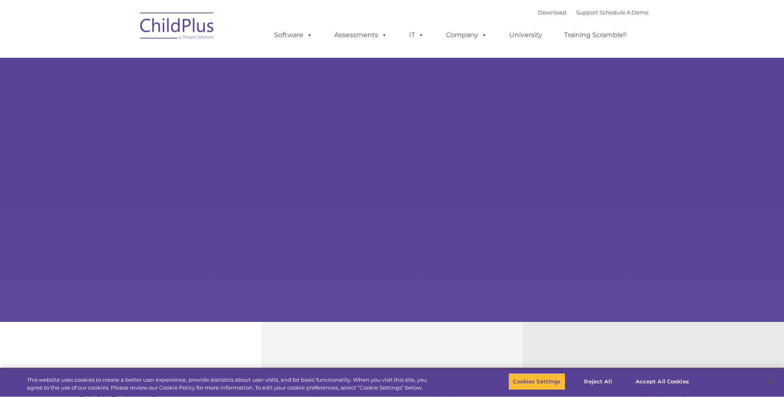 Image resolution: width=784 pixels, height=397 pixels. What do you see at coordinates (525, 35) in the screenshot?
I see `a: University` at bounding box center [525, 35].